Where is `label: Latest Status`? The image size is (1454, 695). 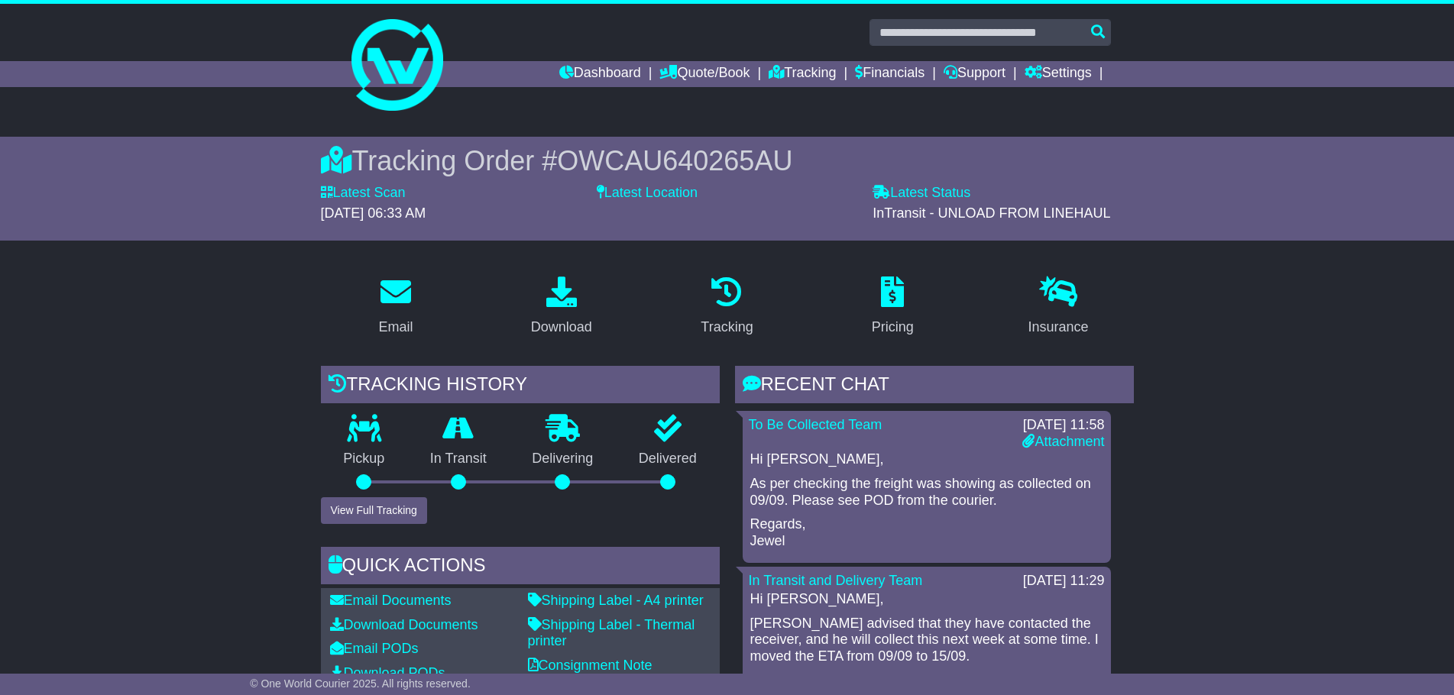
label: Latest Status is located at coordinates (921, 193).